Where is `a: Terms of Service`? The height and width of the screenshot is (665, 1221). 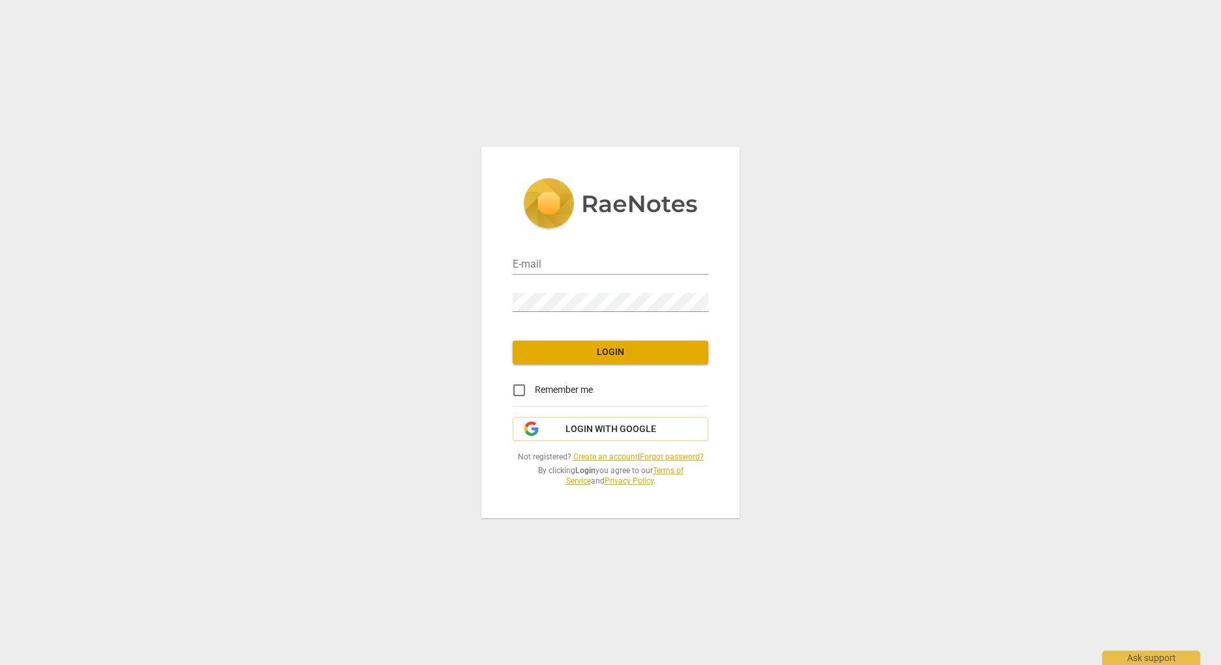 a: Terms of Service is located at coordinates (625, 476).